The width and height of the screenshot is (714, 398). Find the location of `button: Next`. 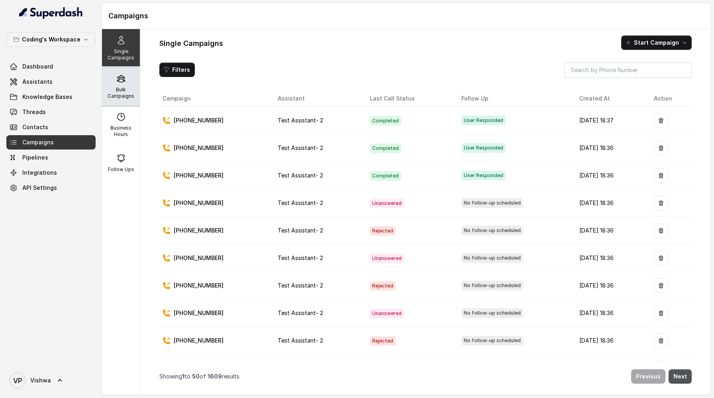

button: Next is located at coordinates (680, 376).